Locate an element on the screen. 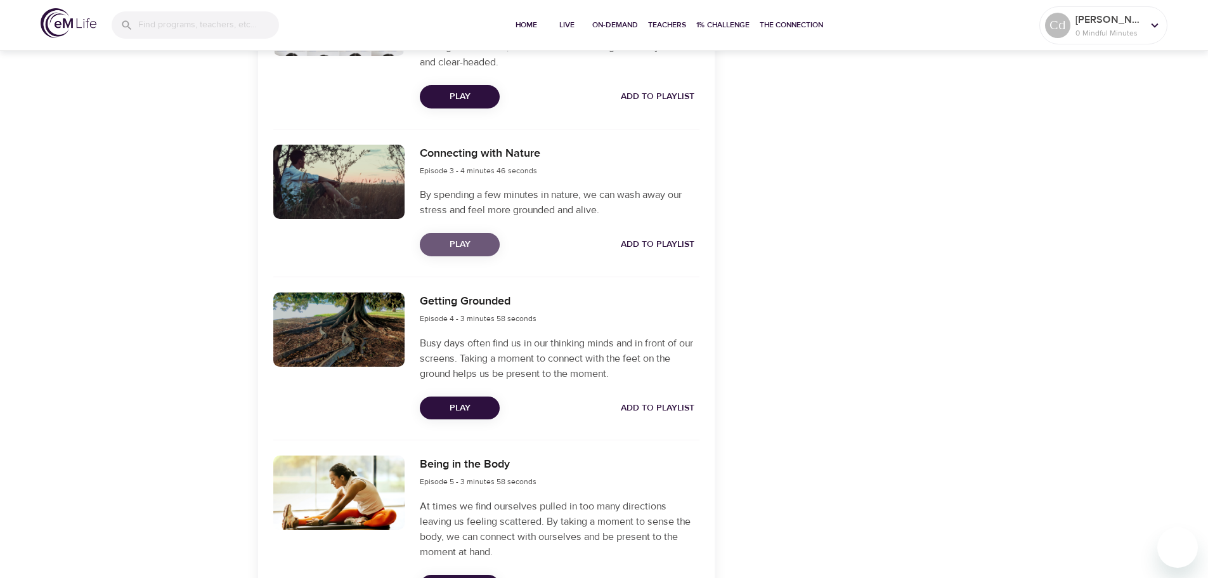 Image resolution: width=1208 pixels, height=578 pixels. p: By spending a few minutes in nature, we can wash away our stress and feel more grounded and alive. is located at coordinates (559, 202).